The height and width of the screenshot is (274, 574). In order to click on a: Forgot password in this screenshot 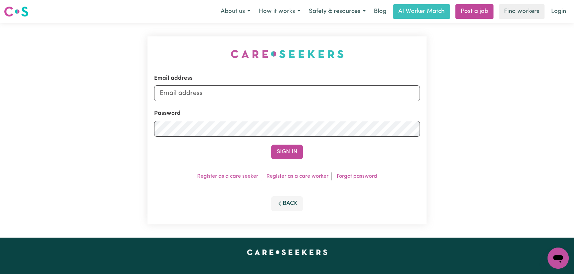, I will do `click(357, 177)`.